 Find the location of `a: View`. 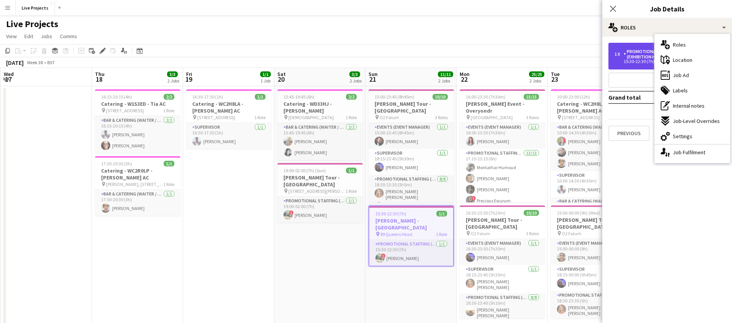

a: View is located at coordinates (11, 36).